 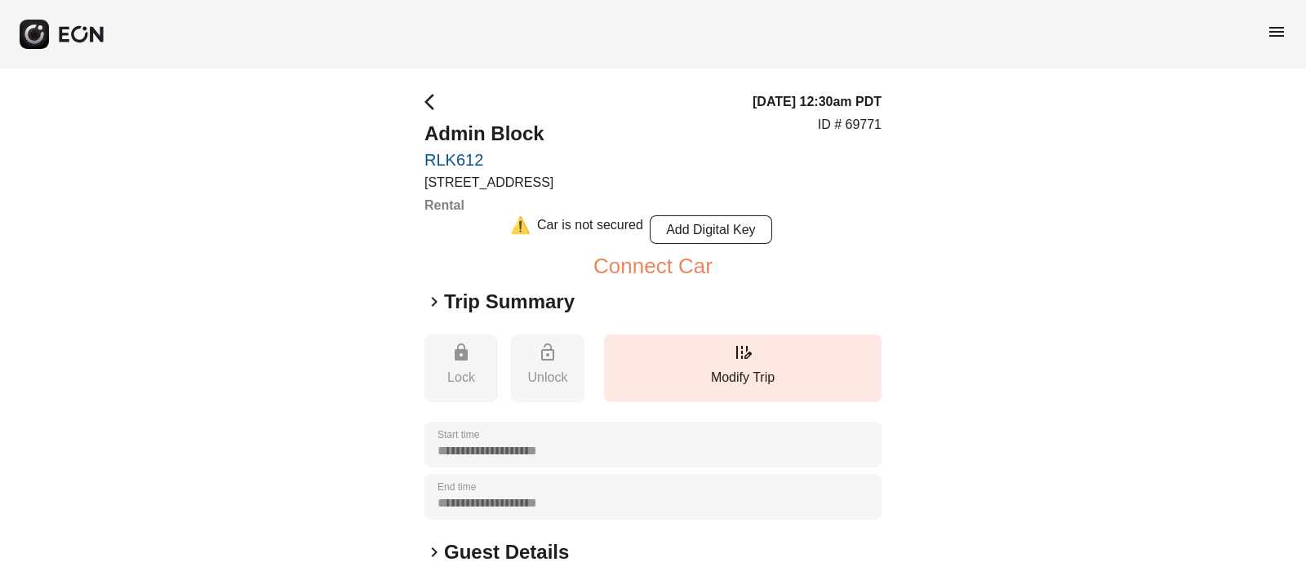 What do you see at coordinates (711, 229) in the screenshot?
I see `button: Add Digital Key` at bounding box center [711, 229].